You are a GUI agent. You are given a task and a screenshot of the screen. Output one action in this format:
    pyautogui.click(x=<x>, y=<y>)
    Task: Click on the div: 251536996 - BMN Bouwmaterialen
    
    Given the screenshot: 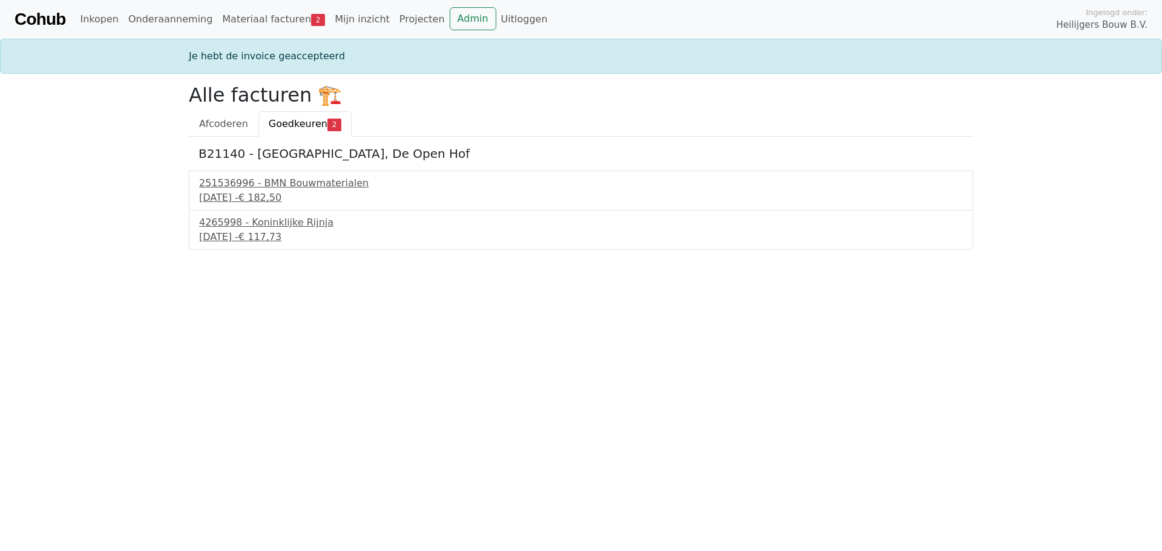 What is the action you would take?
    pyautogui.click(x=581, y=183)
    